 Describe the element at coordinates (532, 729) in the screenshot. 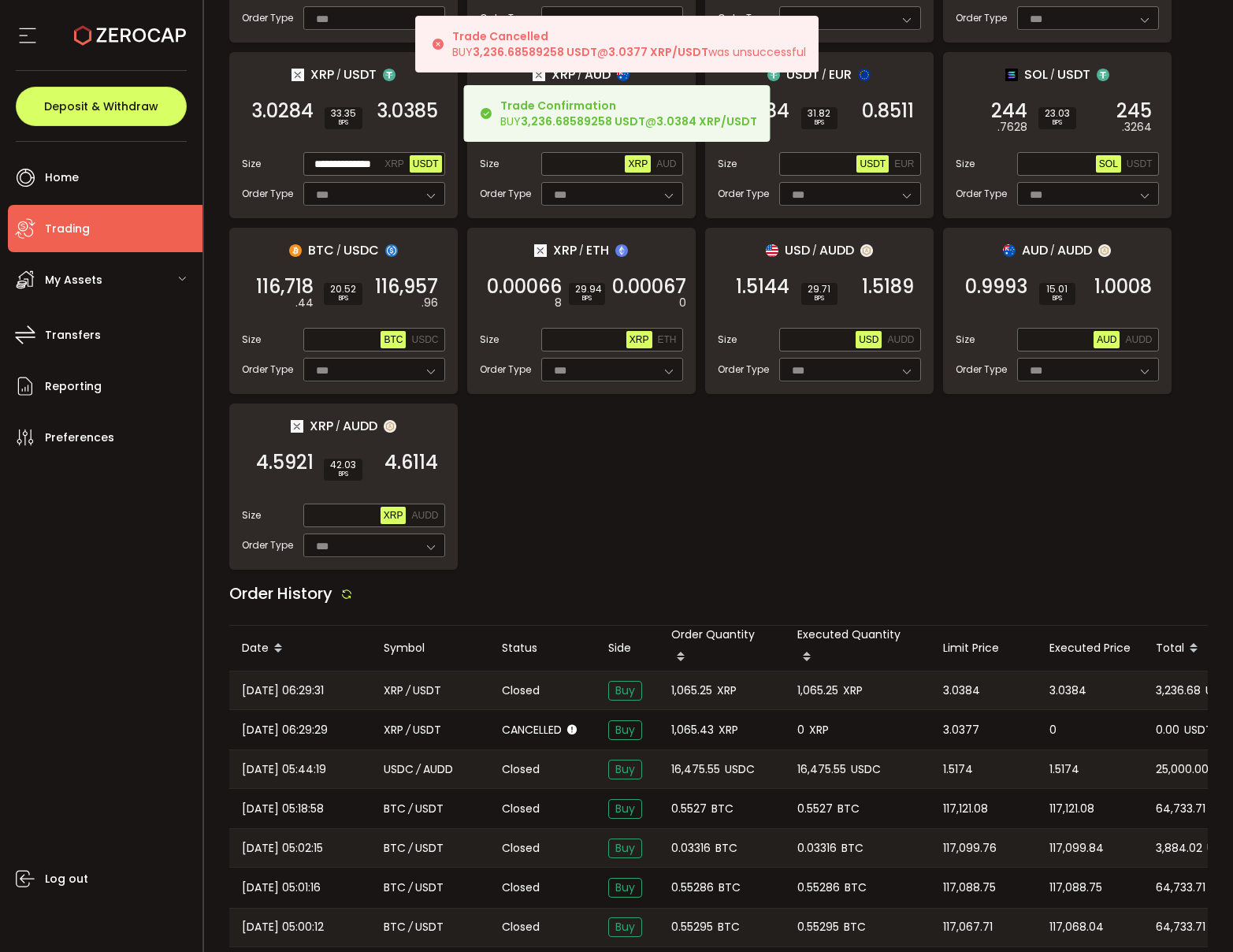

I see `span: Cancelled` at that location.